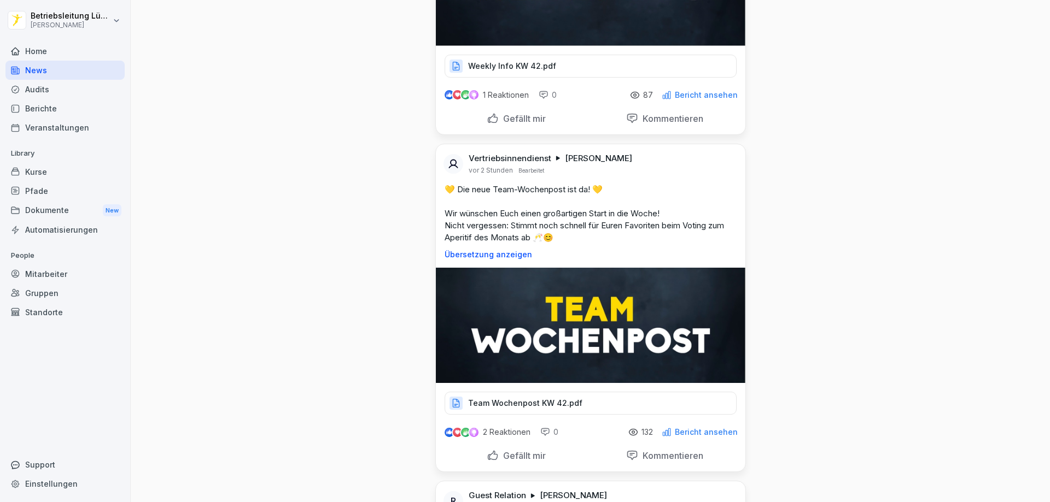  I want to click on p: People, so click(65, 256).